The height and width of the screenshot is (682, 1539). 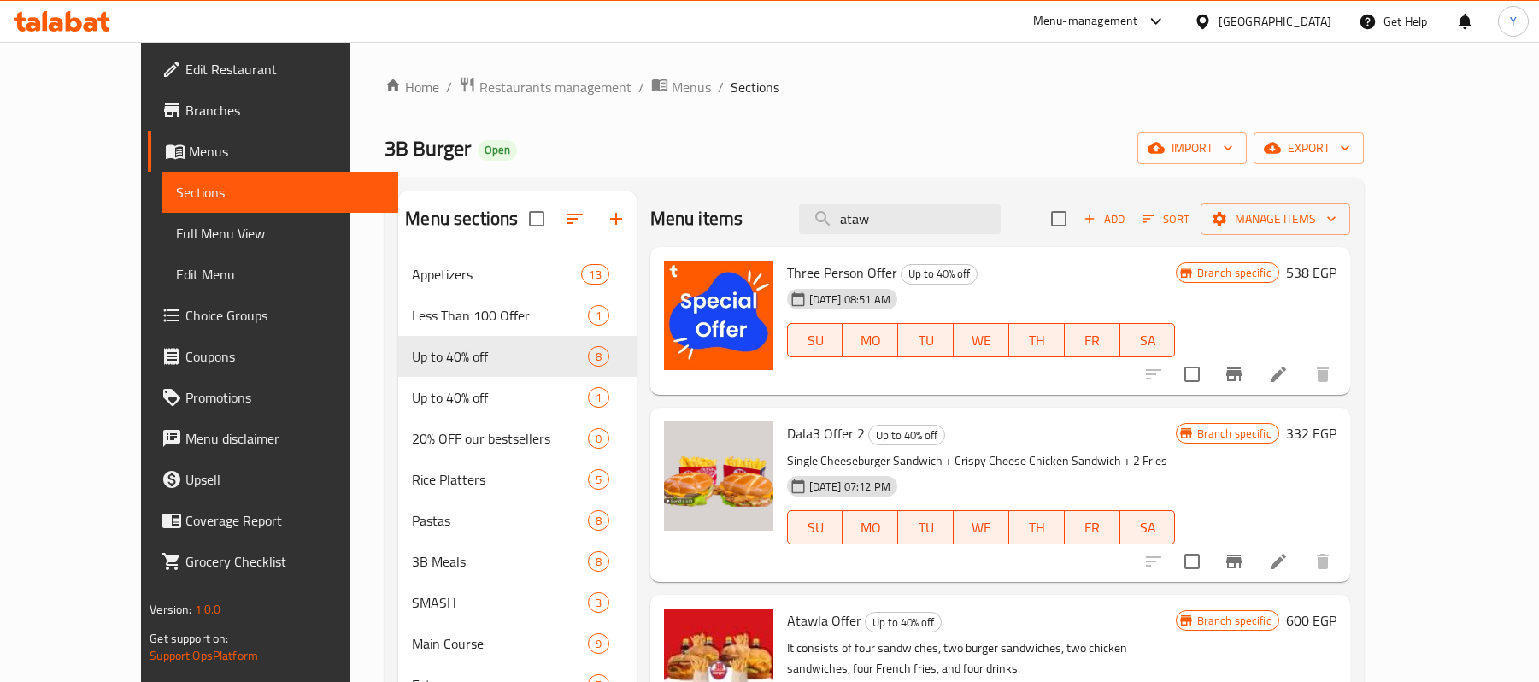 What do you see at coordinates (499, 315) in the screenshot?
I see `span: Less Than 100 Offer` at bounding box center [499, 315].